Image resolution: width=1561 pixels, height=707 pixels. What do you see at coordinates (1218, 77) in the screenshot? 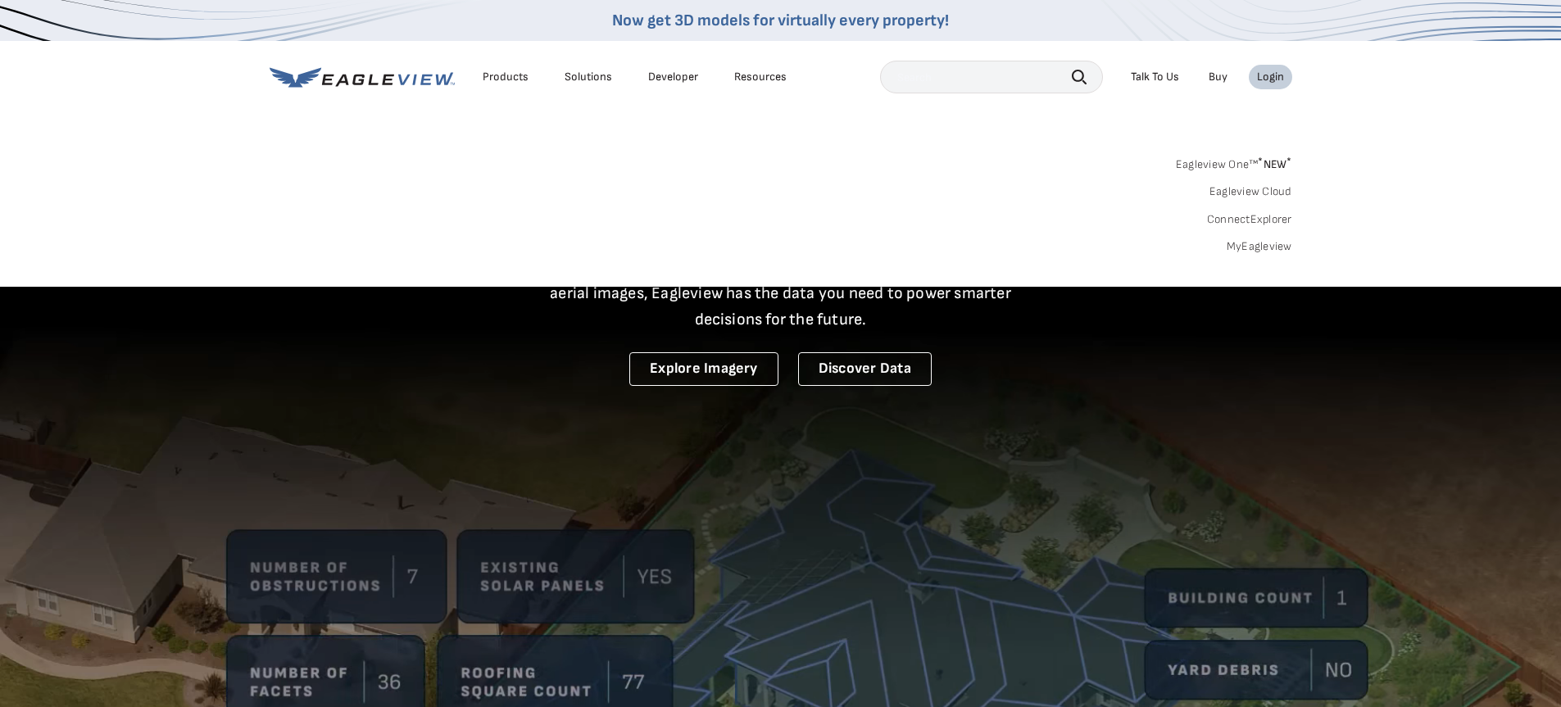
I see `a: Buy` at bounding box center [1218, 77].